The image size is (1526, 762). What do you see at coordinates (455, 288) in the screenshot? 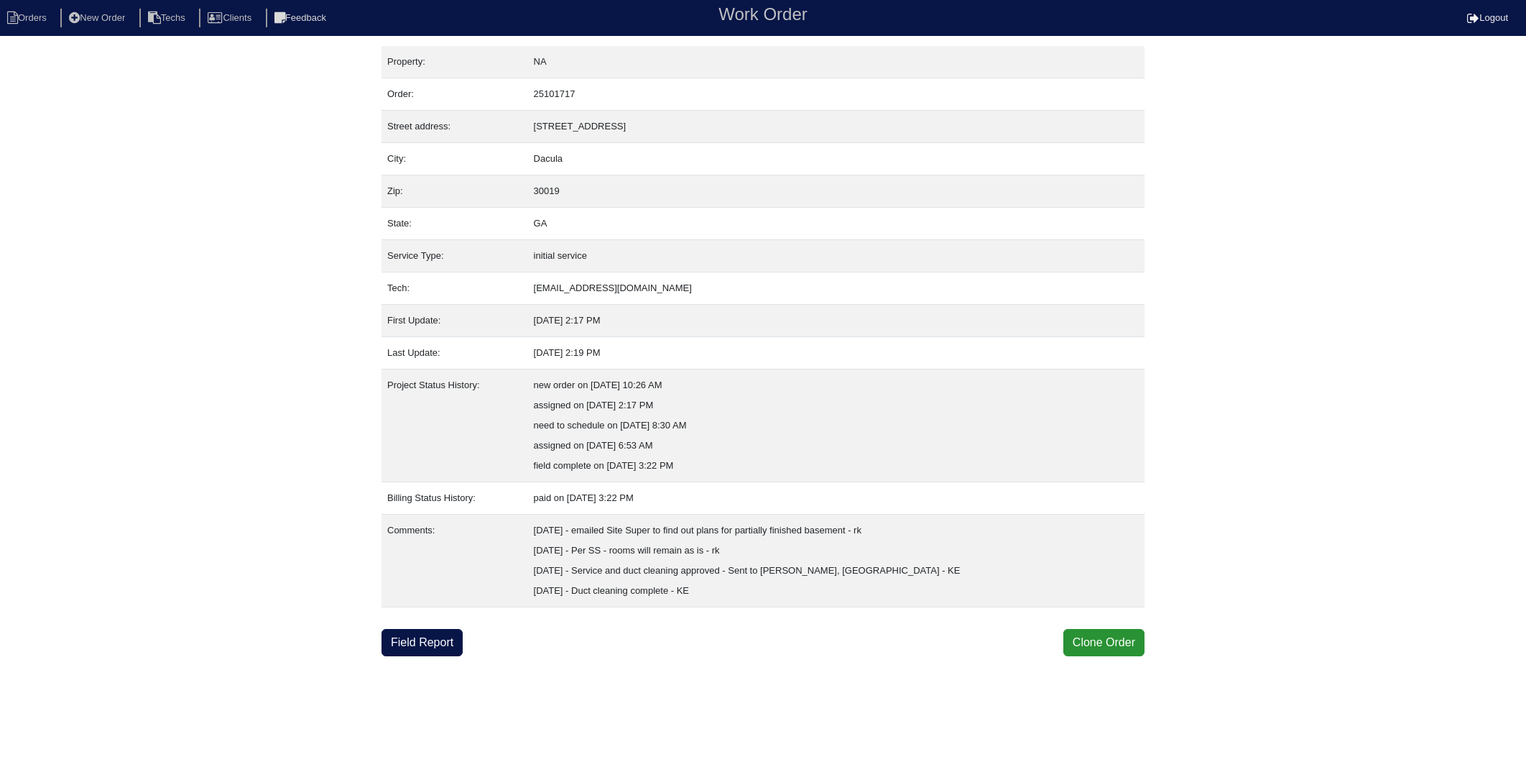
I see `td: Tech:` at bounding box center [455, 288].